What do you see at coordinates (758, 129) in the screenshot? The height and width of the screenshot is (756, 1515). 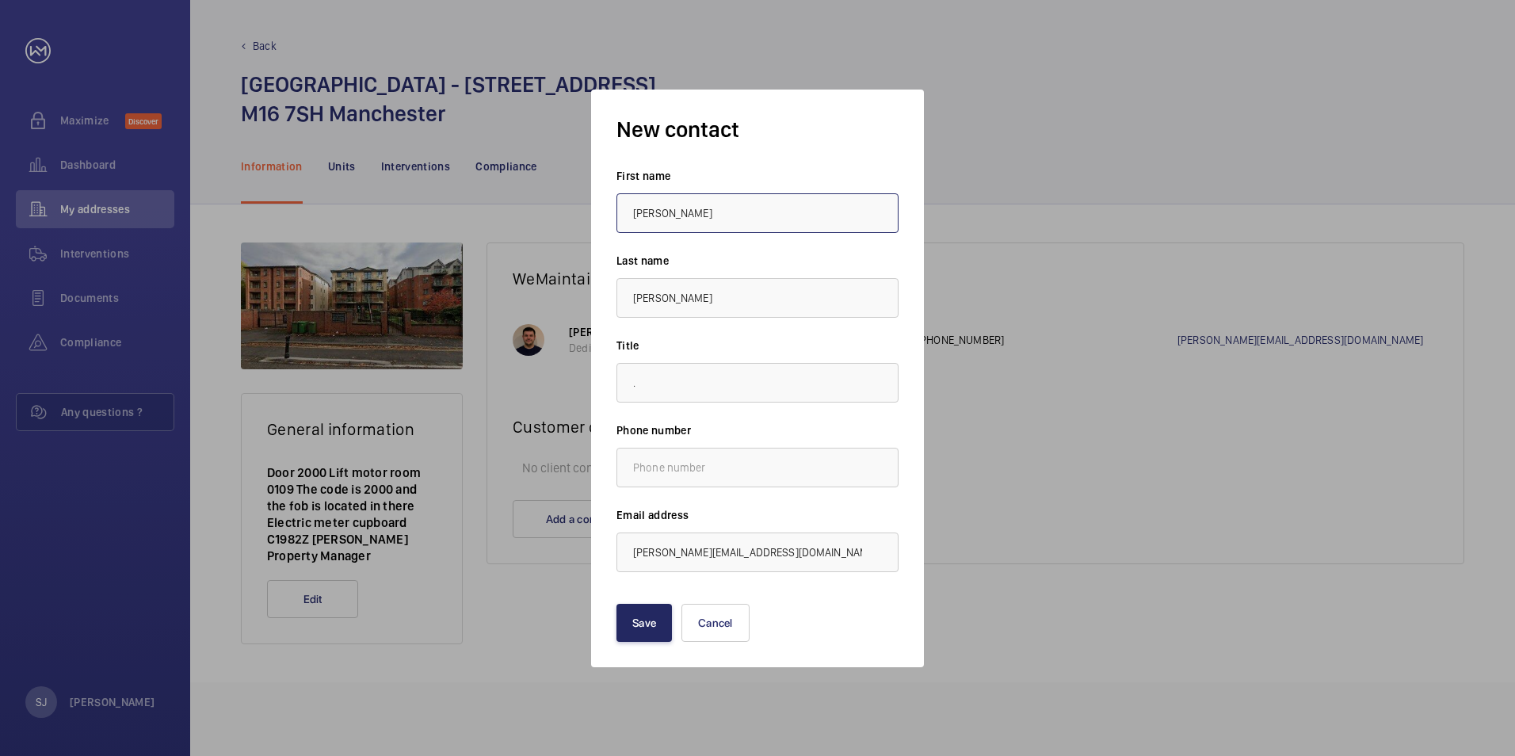 I see `h3: New contact` at bounding box center [758, 129].